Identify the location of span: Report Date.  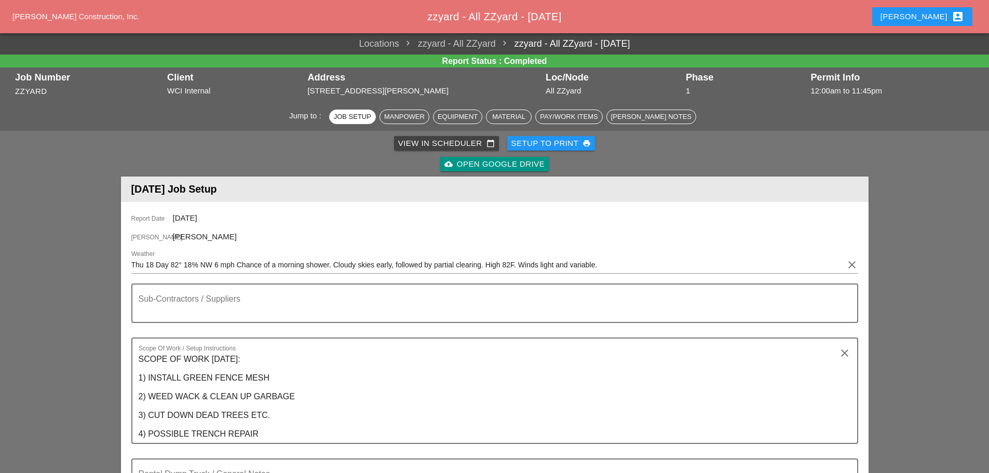
(152, 219).